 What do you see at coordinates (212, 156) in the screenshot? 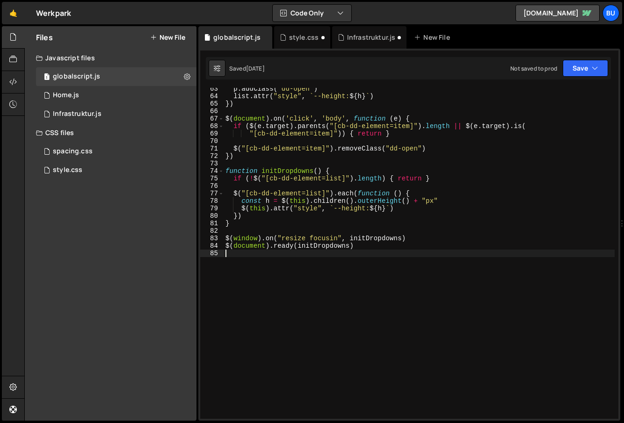
I see `div: 72` at bounding box center [212, 156].